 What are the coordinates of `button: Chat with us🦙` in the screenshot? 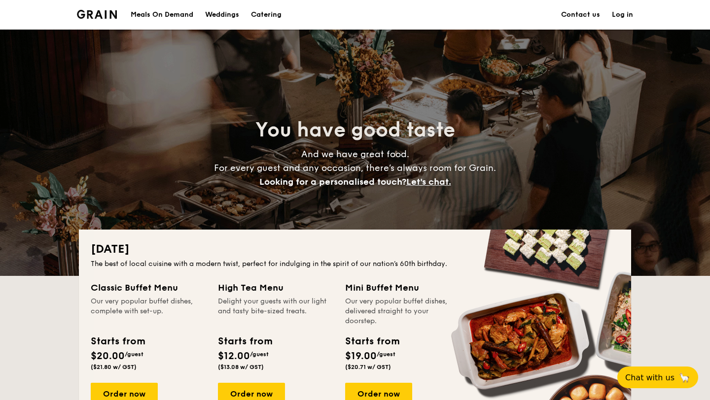 It's located at (658, 378).